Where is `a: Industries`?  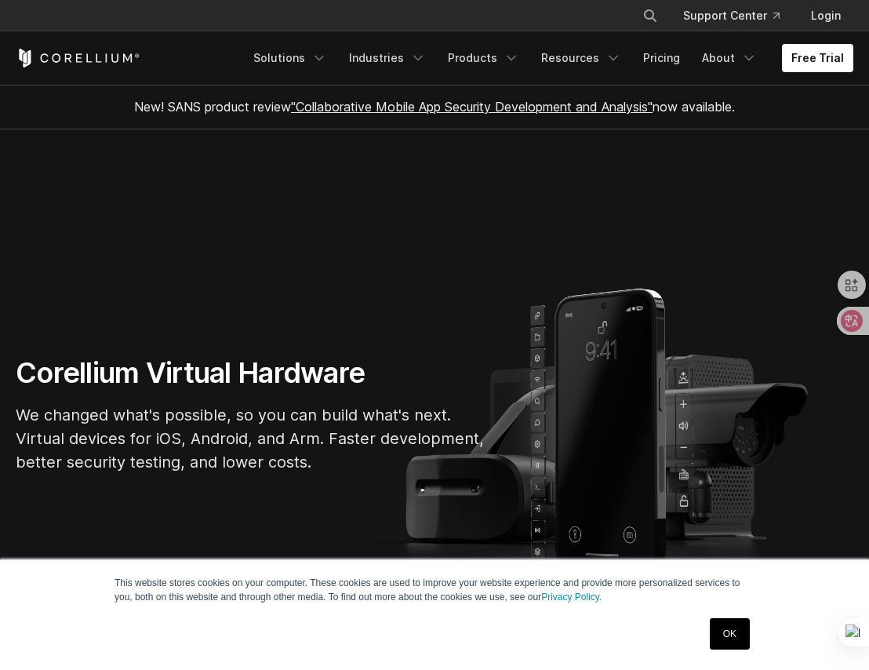
a: Industries is located at coordinates (387, 58).